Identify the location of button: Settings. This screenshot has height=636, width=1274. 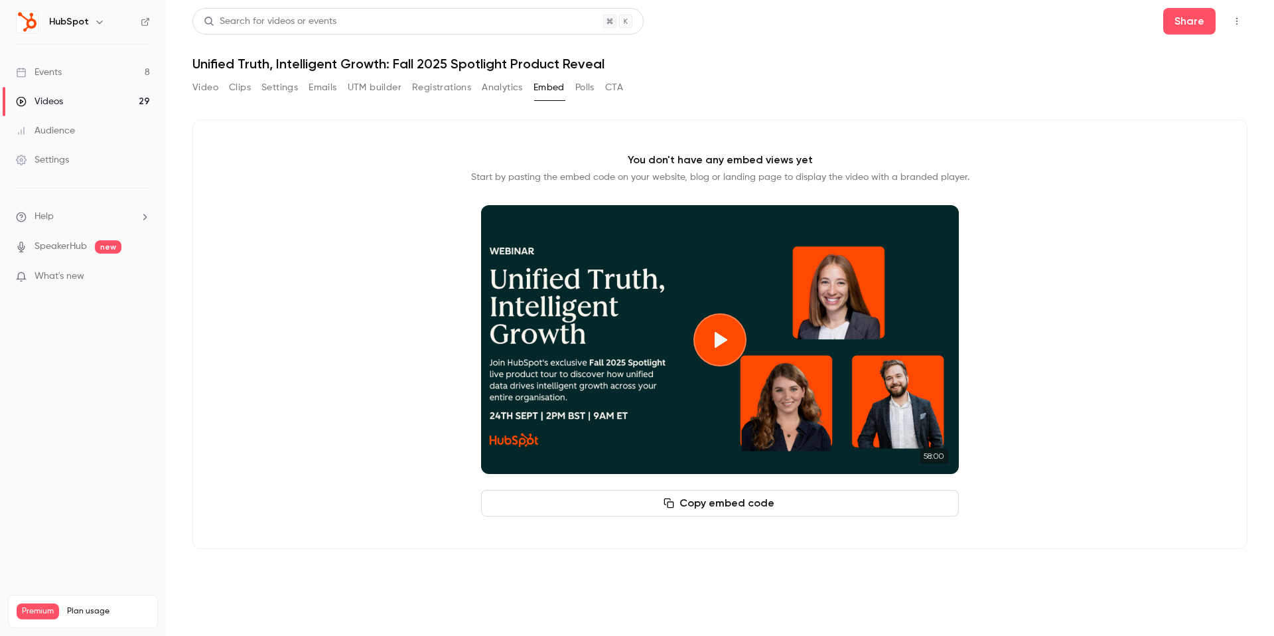
(279, 88).